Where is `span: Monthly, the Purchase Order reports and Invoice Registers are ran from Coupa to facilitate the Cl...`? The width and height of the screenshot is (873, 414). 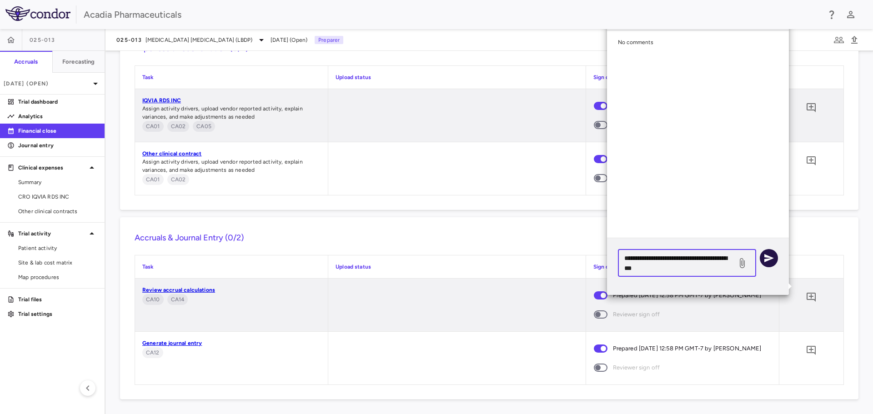
span: Monthly, the Purchase Order reports and Invoice Registers are ran from Coupa to facilitate the Cl... is located at coordinates (153, 300).